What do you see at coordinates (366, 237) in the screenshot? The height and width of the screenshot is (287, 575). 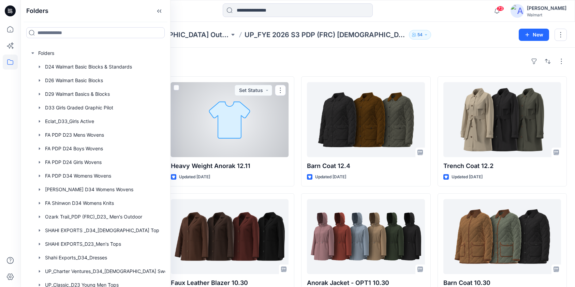 I see `a: Anorak Jacket - OPT1 10.30` at bounding box center [366, 237].